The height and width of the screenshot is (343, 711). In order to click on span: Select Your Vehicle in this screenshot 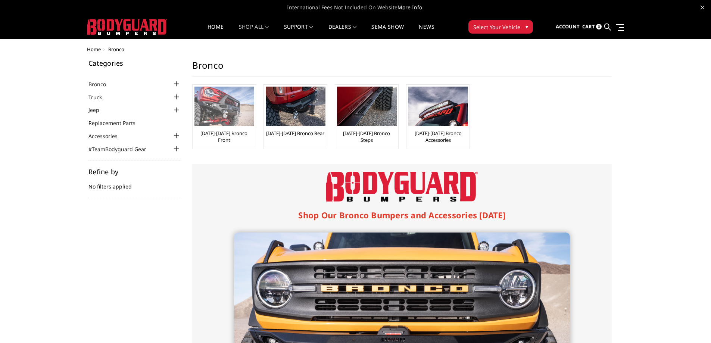, I will do `click(497, 27)`.